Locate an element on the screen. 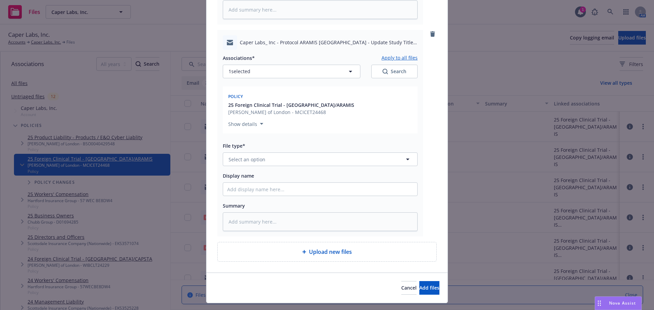 The width and height of the screenshot is (654, 310). button: Nova Assist is located at coordinates (618, 304).